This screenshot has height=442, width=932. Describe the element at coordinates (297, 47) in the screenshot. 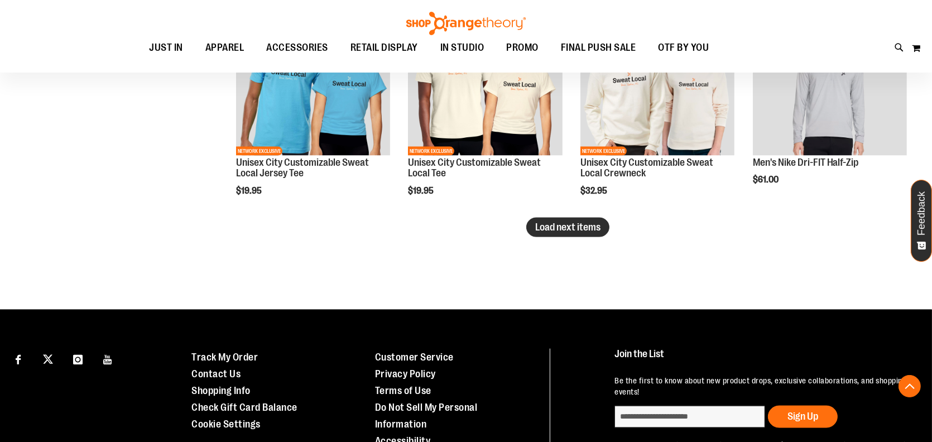

I see `span: ACCESSORIES` at that location.